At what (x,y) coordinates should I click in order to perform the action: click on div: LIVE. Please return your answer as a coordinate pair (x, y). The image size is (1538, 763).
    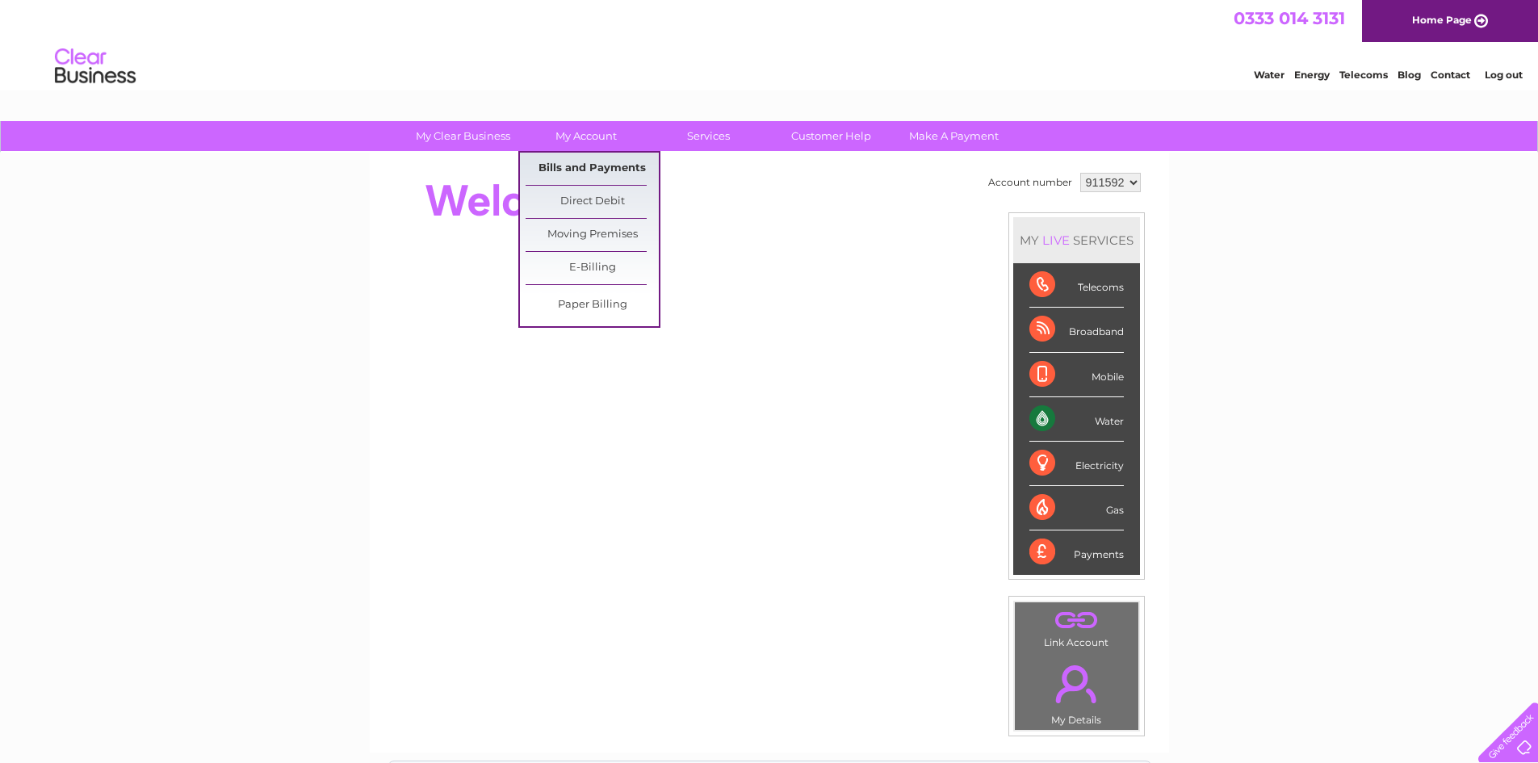
    Looking at the image, I should click on (1056, 240).